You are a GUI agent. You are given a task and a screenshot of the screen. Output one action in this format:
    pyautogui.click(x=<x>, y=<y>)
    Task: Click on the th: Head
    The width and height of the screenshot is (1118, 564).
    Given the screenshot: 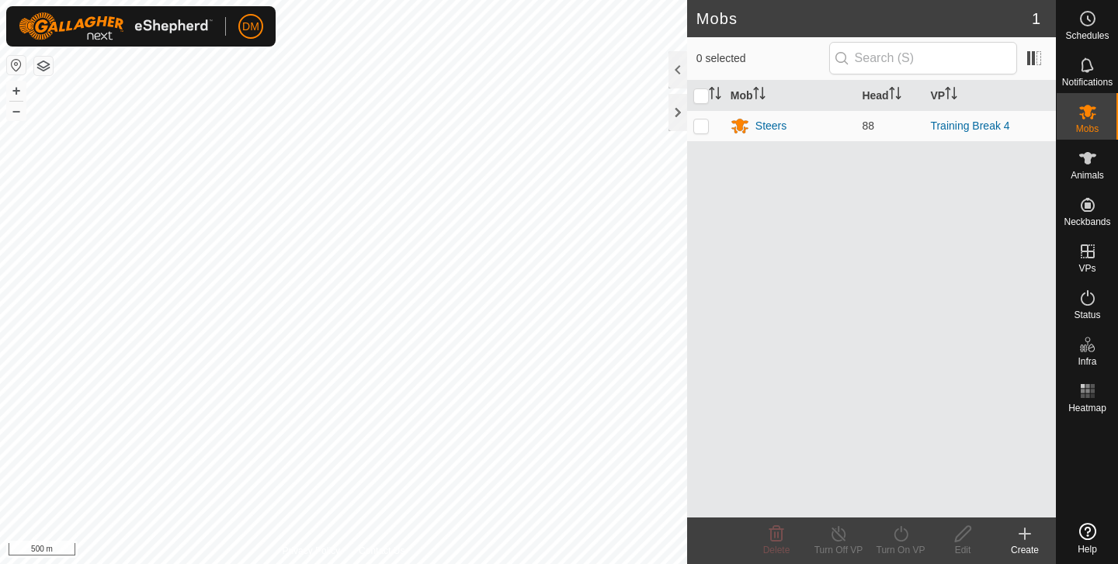 What is the action you would take?
    pyautogui.click(x=890, y=95)
    